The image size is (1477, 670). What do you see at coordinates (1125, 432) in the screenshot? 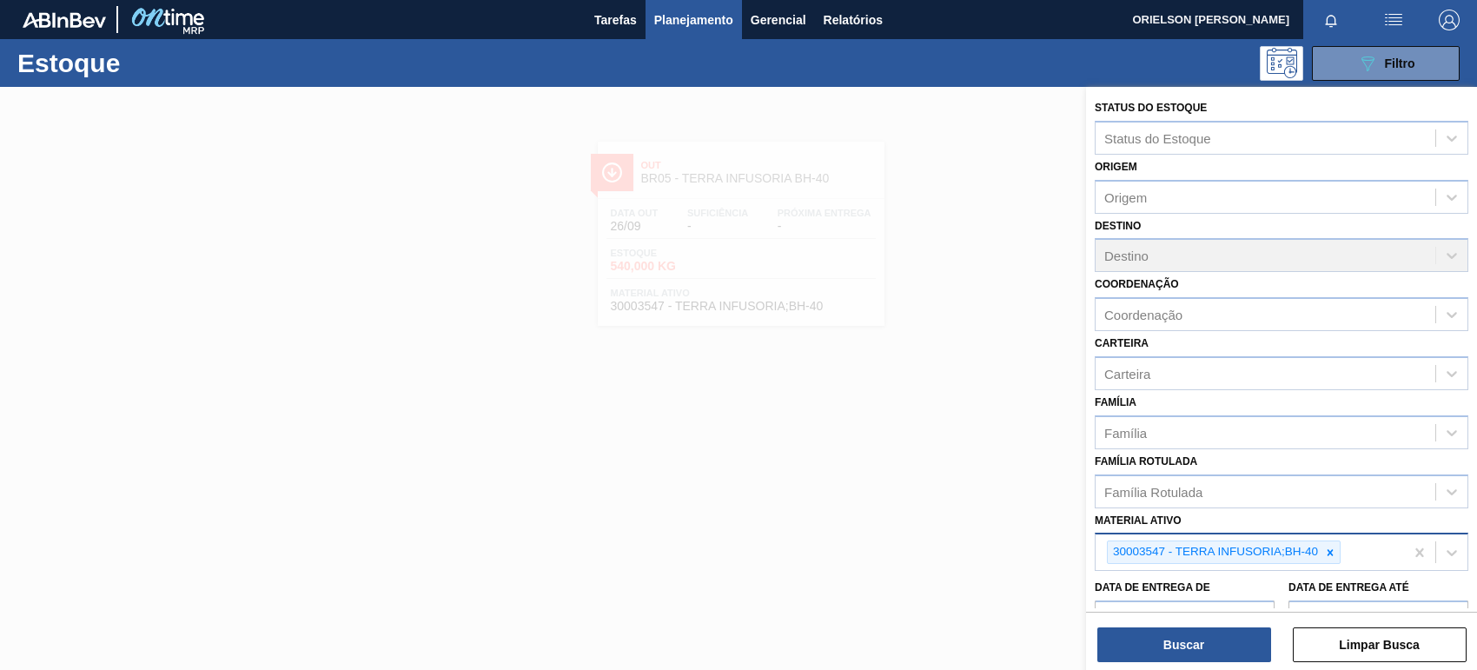
I see `div: Família` at bounding box center [1125, 432].